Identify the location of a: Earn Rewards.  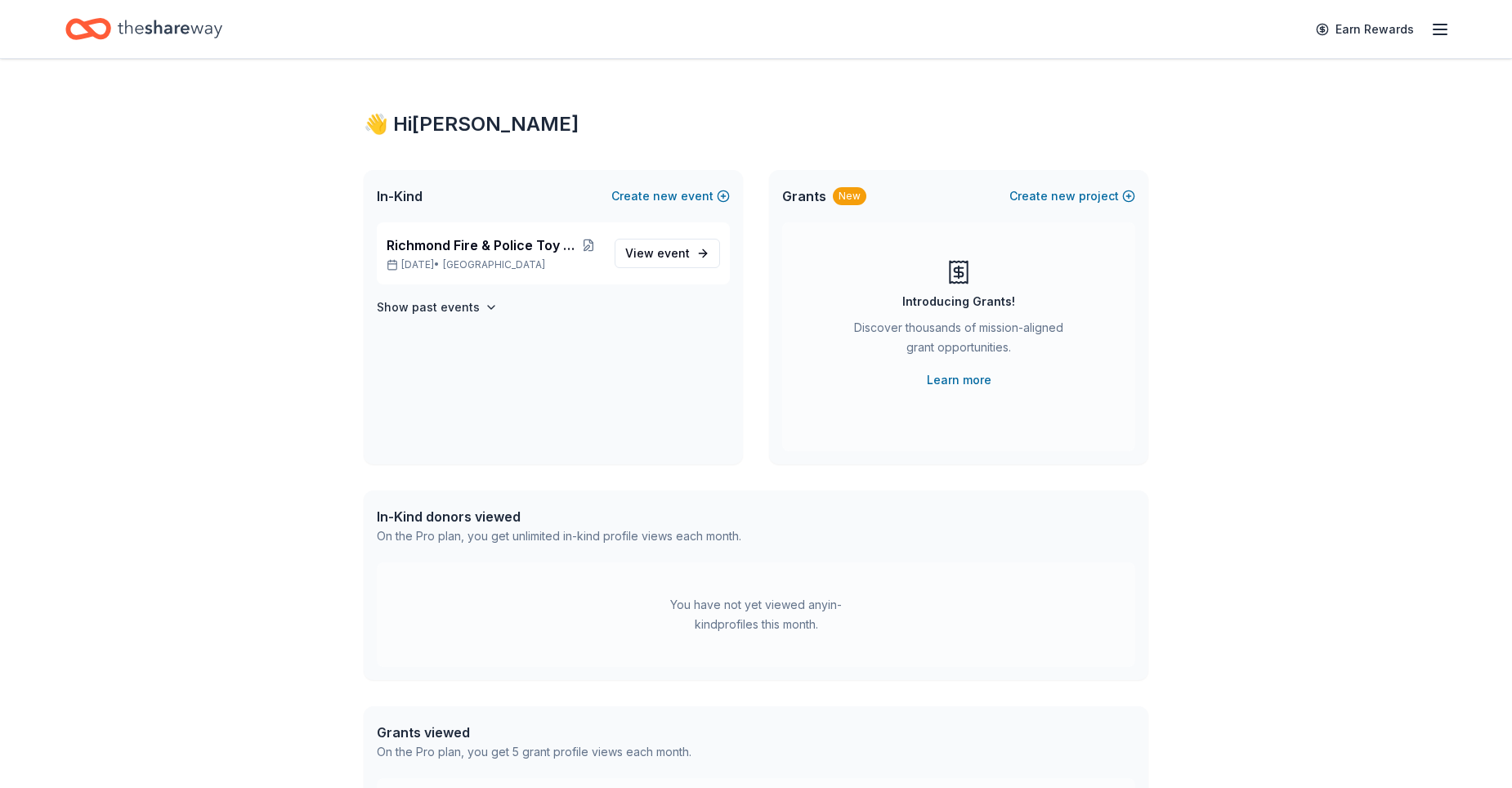
(1365, 29).